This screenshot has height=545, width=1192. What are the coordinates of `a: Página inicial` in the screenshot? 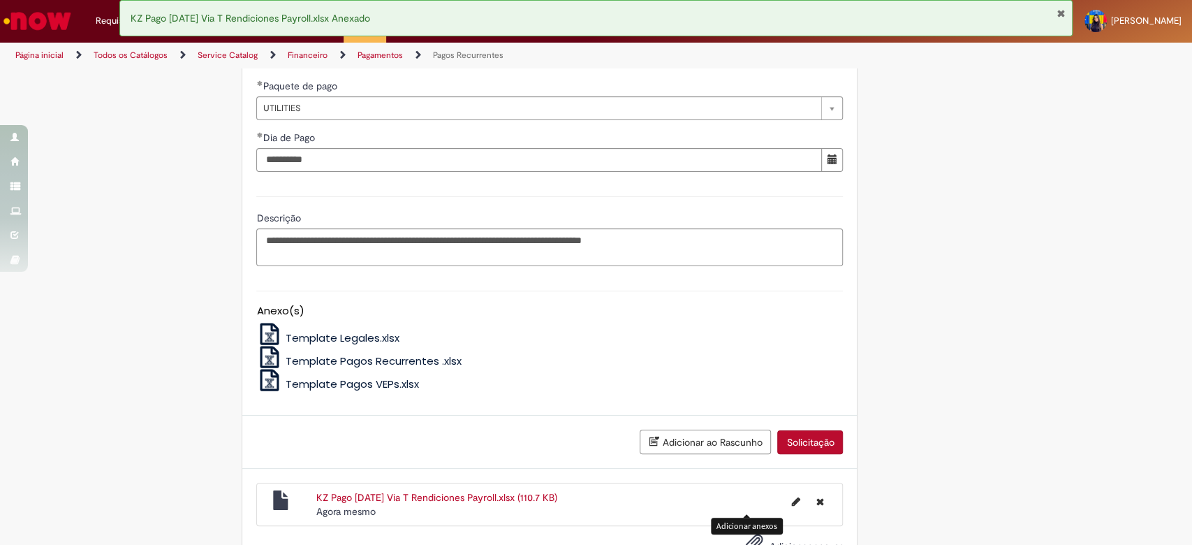 It's located at (39, 55).